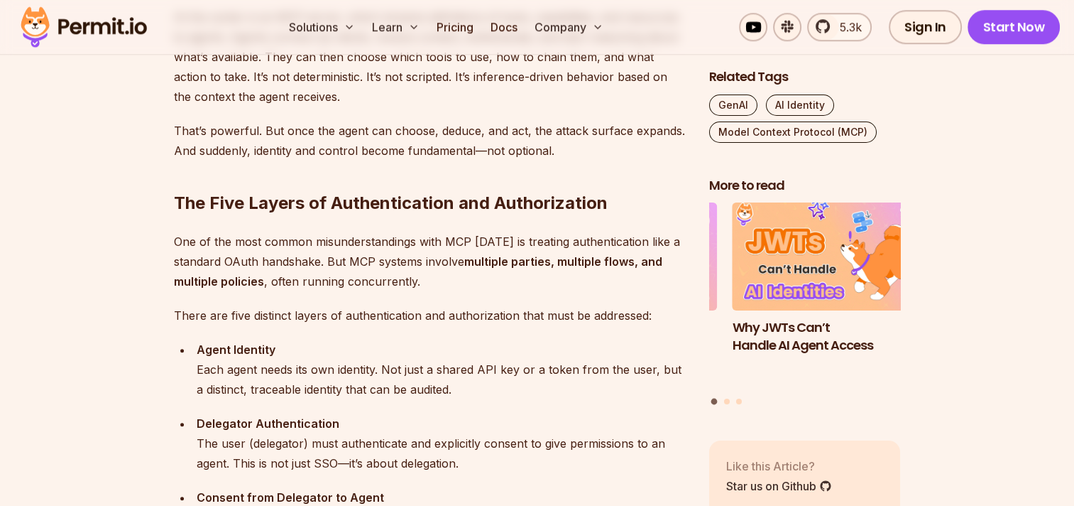 The width and height of the screenshot is (1074, 506). What do you see at coordinates (569, 27) in the screenshot?
I see `button: Company` at bounding box center [569, 27].